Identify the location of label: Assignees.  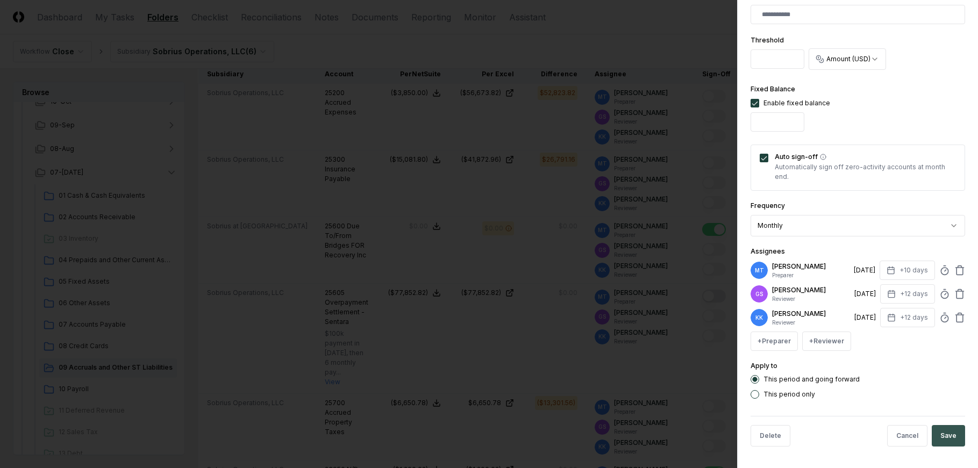
(768, 251).